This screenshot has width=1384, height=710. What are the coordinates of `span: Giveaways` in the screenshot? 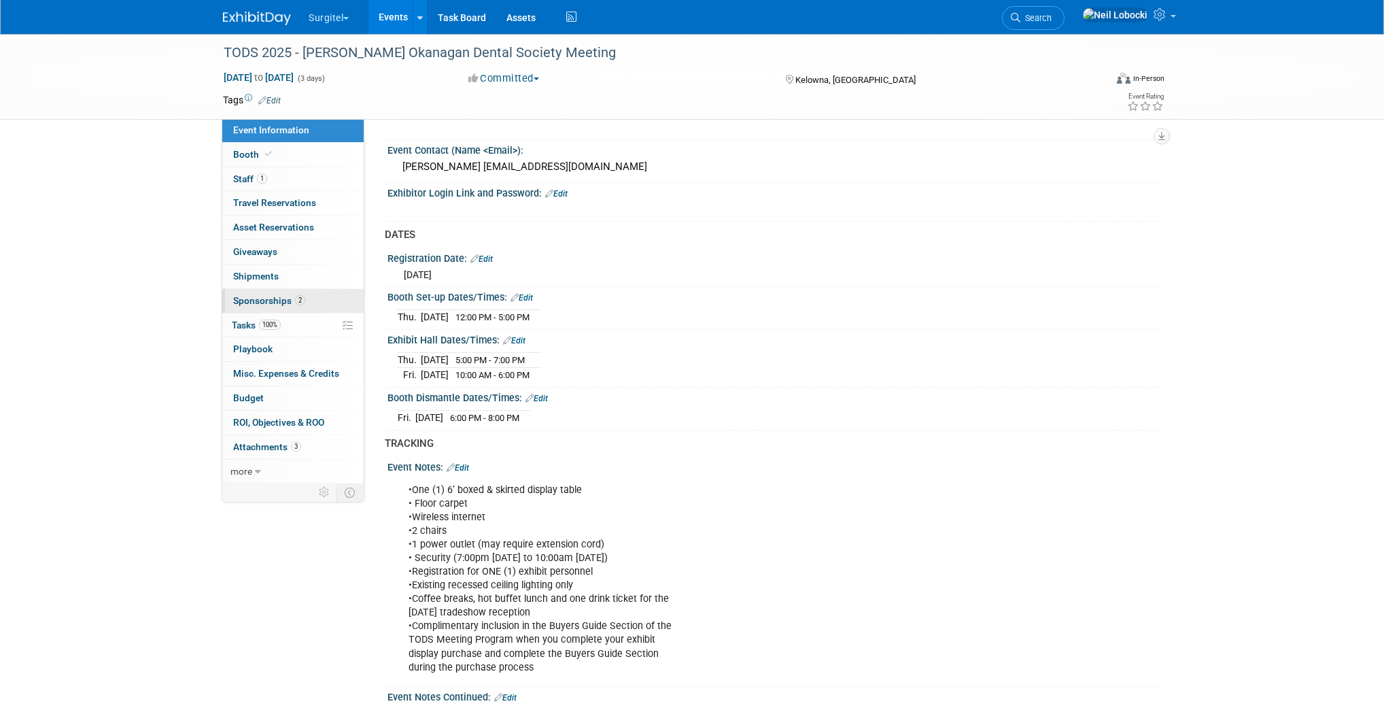 It's located at (255, 252).